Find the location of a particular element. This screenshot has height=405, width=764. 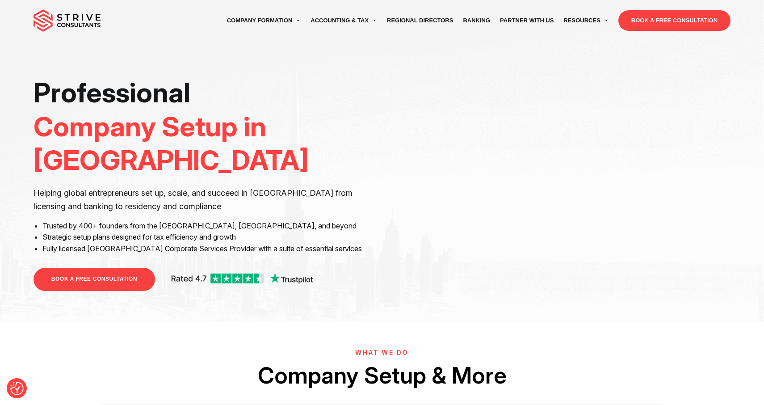

li: Strategic setup plans designed for tax efficiency and growth is located at coordinates (209, 237).